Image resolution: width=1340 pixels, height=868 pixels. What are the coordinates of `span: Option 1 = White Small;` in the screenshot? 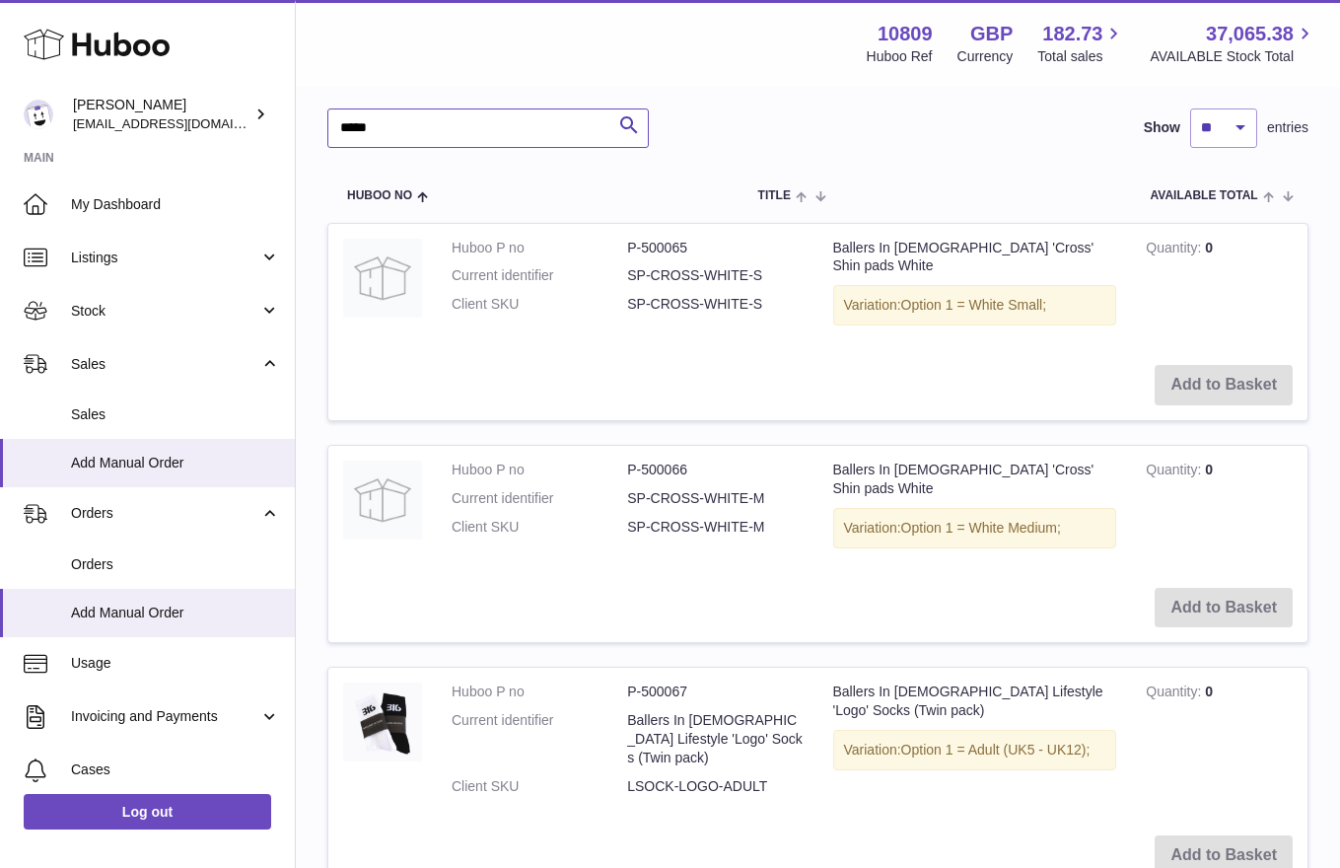 It's located at (974, 305).